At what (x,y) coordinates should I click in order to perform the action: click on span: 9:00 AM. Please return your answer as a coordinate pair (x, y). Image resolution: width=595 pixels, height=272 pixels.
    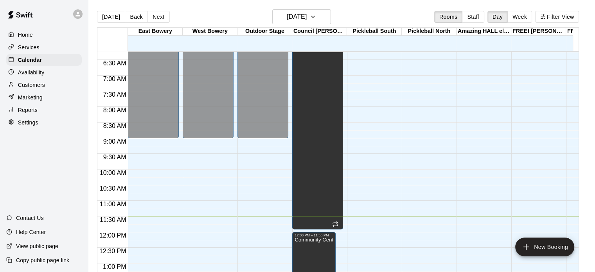
    Looking at the image, I should click on (115, 141).